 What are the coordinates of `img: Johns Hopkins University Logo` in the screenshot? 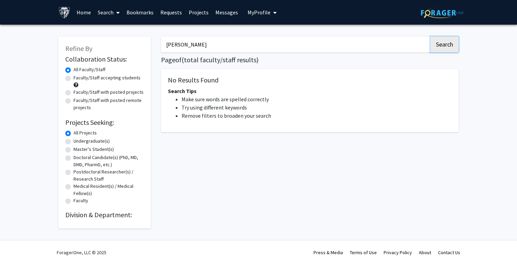 It's located at (64, 12).